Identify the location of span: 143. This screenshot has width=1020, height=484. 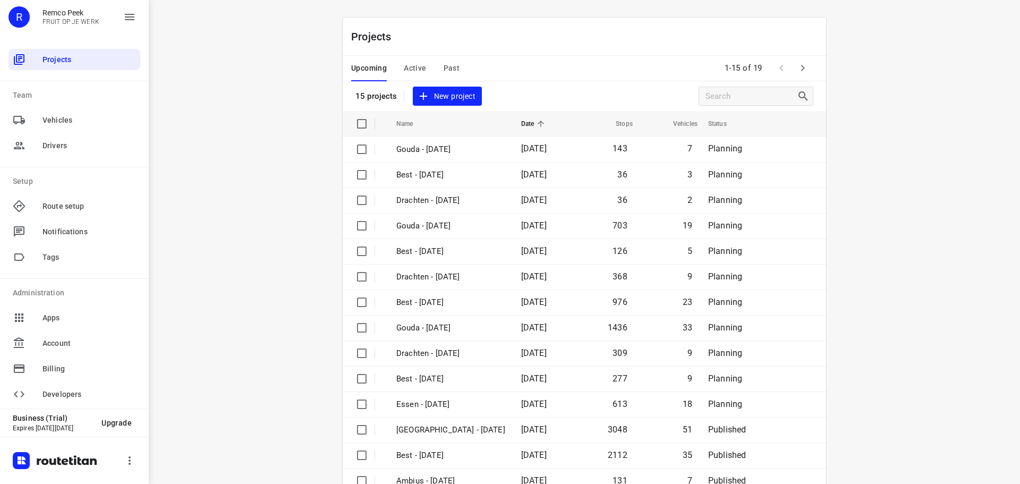
(620, 148).